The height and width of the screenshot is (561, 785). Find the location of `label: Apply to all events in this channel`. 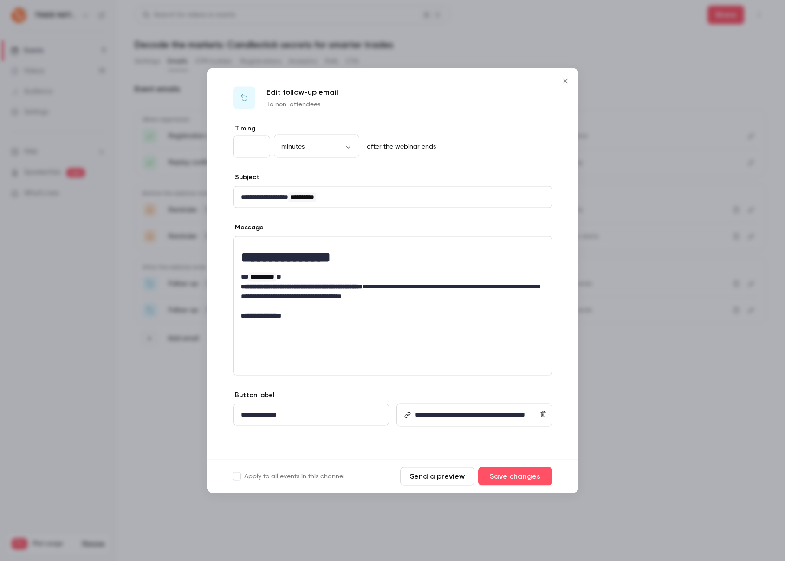

label: Apply to all events in this channel is located at coordinates (289, 476).